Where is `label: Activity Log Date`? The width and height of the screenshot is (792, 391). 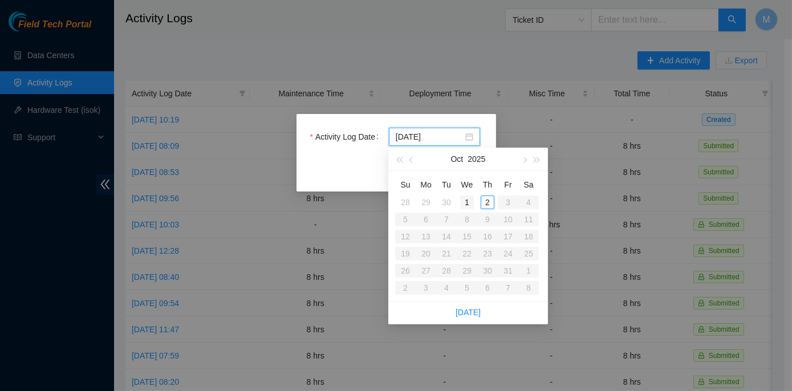 label: Activity Log Date is located at coordinates (347, 137).